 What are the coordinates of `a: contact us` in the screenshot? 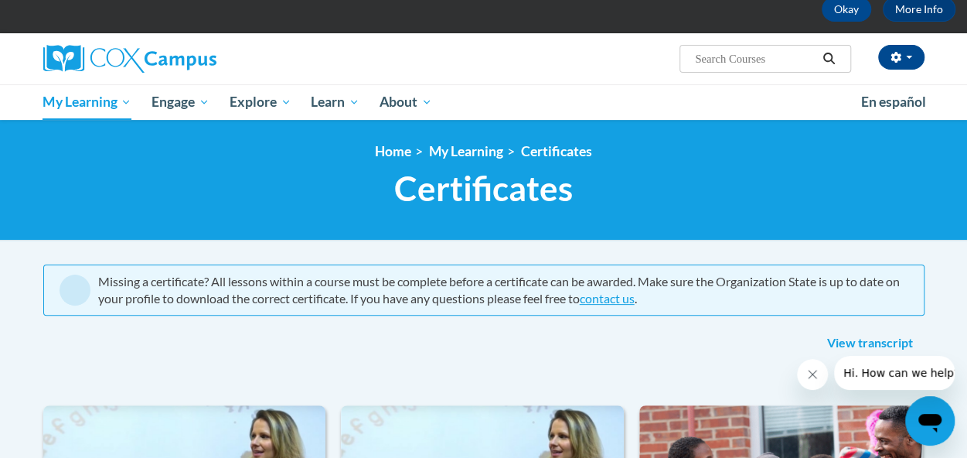 It's located at (607, 298).